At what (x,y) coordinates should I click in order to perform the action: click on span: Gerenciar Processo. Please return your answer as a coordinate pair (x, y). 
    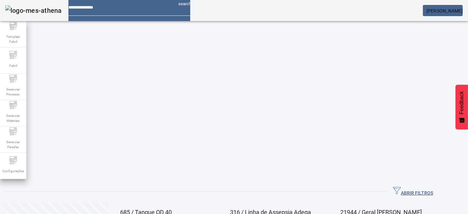
    Looking at the image, I should click on (13, 92).